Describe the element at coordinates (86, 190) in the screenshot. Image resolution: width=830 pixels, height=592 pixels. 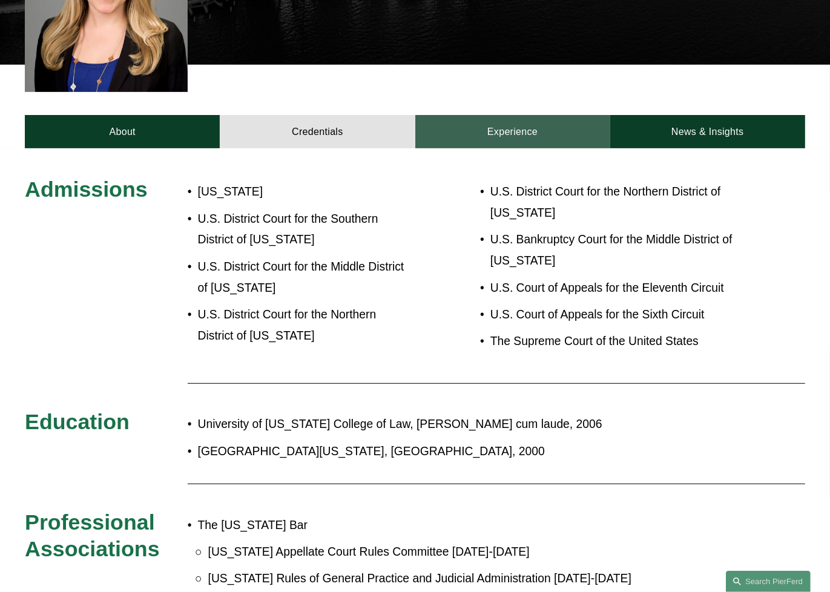
I see `span: Admissions` at that location.